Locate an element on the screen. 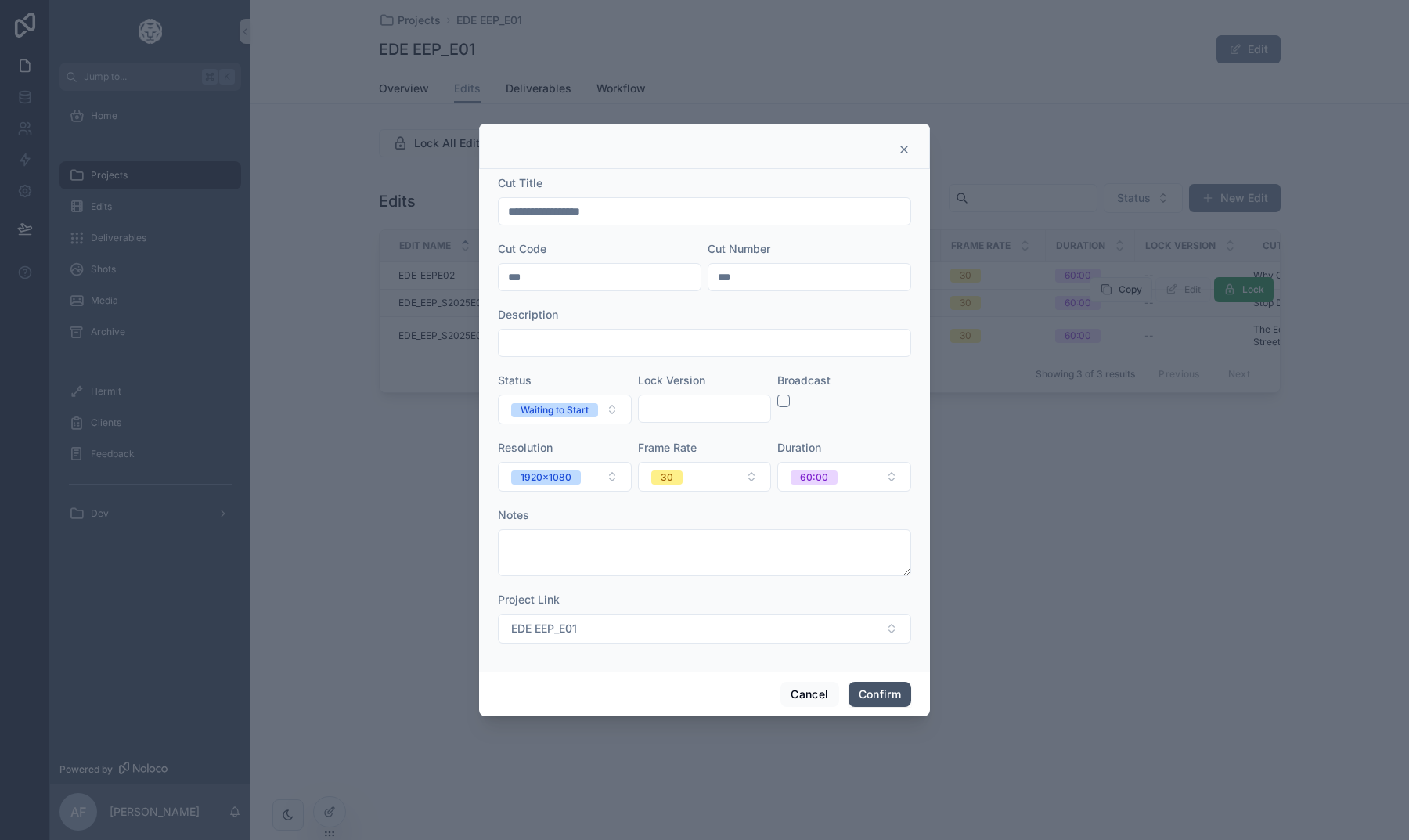  span: Cut Title is located at coordinates (519, 183).